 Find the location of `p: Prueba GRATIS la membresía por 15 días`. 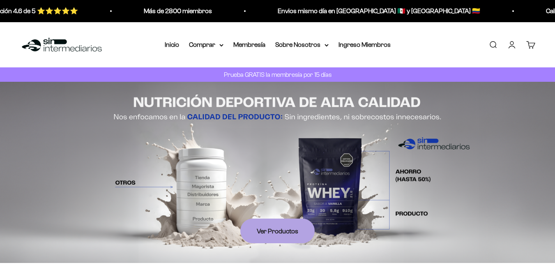

p: Prueba GRATIS la membresía por 15 días is located at coordinates (278, 74).